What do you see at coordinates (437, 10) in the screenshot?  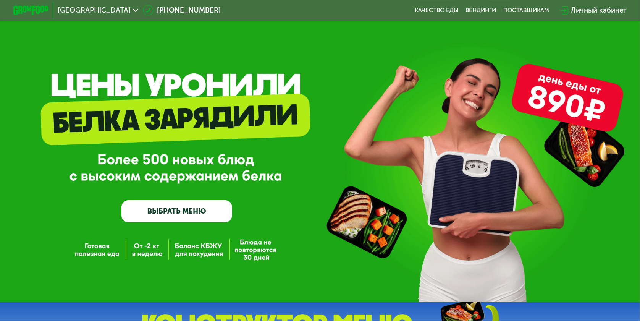 I see `a: Качество еды` at bounding box center [437, 10].